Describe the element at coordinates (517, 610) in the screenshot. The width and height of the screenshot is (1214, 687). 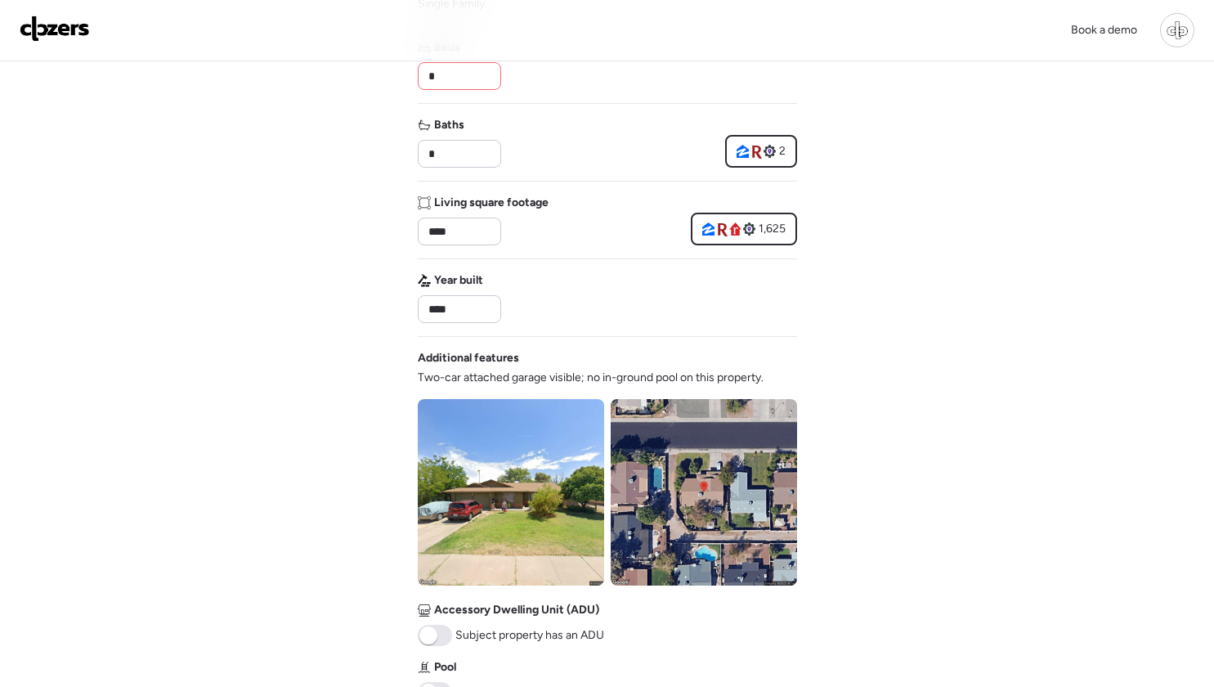
I see `span: Accessory Dwelling Unit (ADU)` at that location.